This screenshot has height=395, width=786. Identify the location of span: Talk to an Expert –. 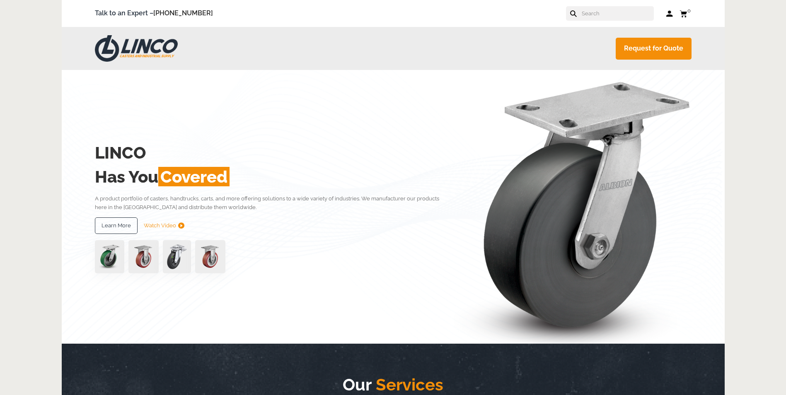
(154, 13).